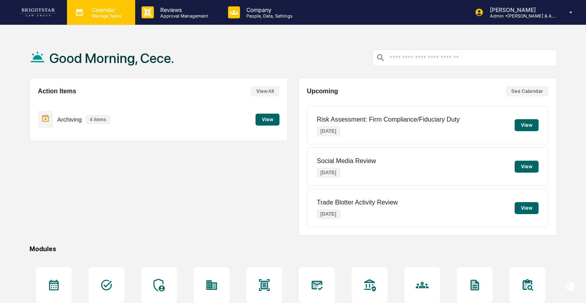 The image size is (586, 303). I want to click on p: Company, so click(268, 10).